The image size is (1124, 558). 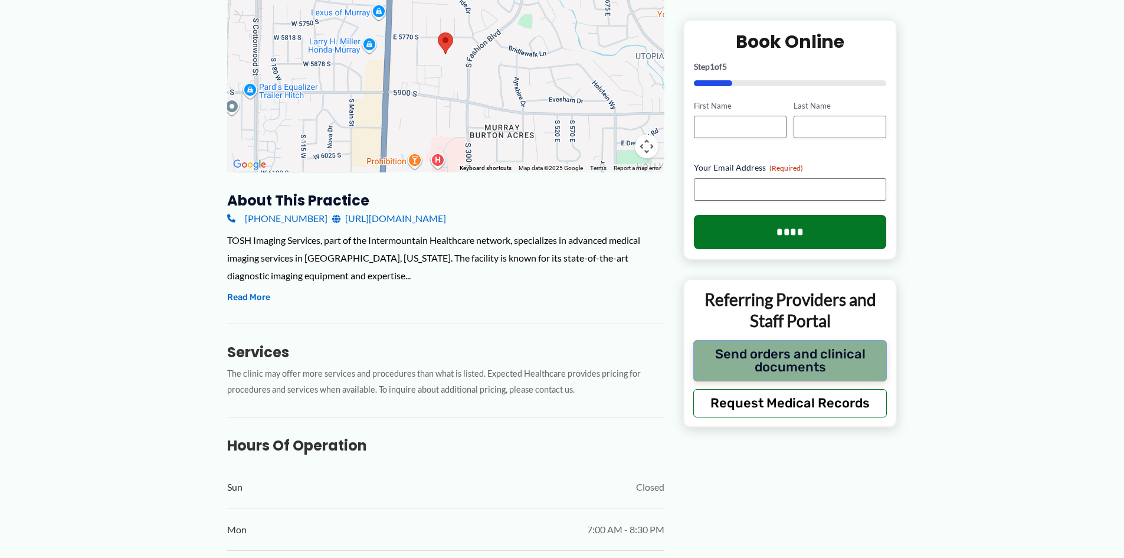 I want to click on span: Sun, so click(x=235, y=487).